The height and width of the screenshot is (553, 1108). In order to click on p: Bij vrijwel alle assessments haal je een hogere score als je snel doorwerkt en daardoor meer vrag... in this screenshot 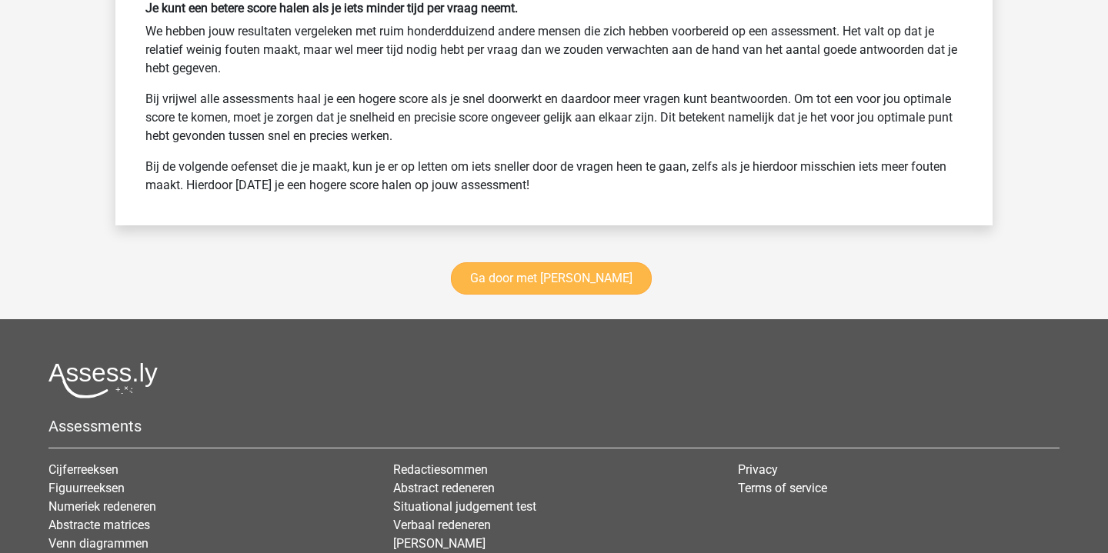, I will do `click(554, 118)`.